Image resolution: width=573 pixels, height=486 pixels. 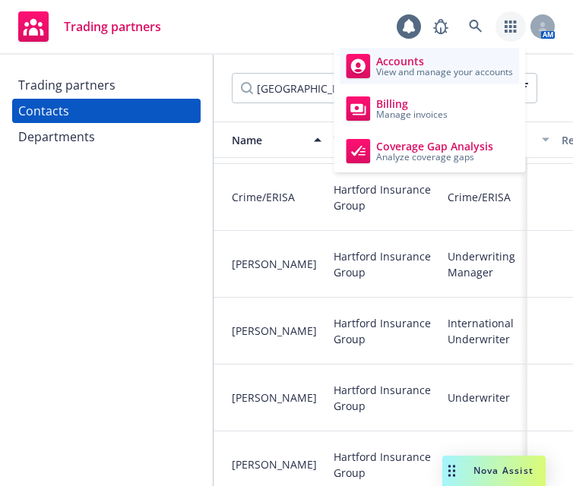 What do you see at coordinates (429, 109) in the screenshot?
I see `a: Billing` at bounding box center [429, 109].